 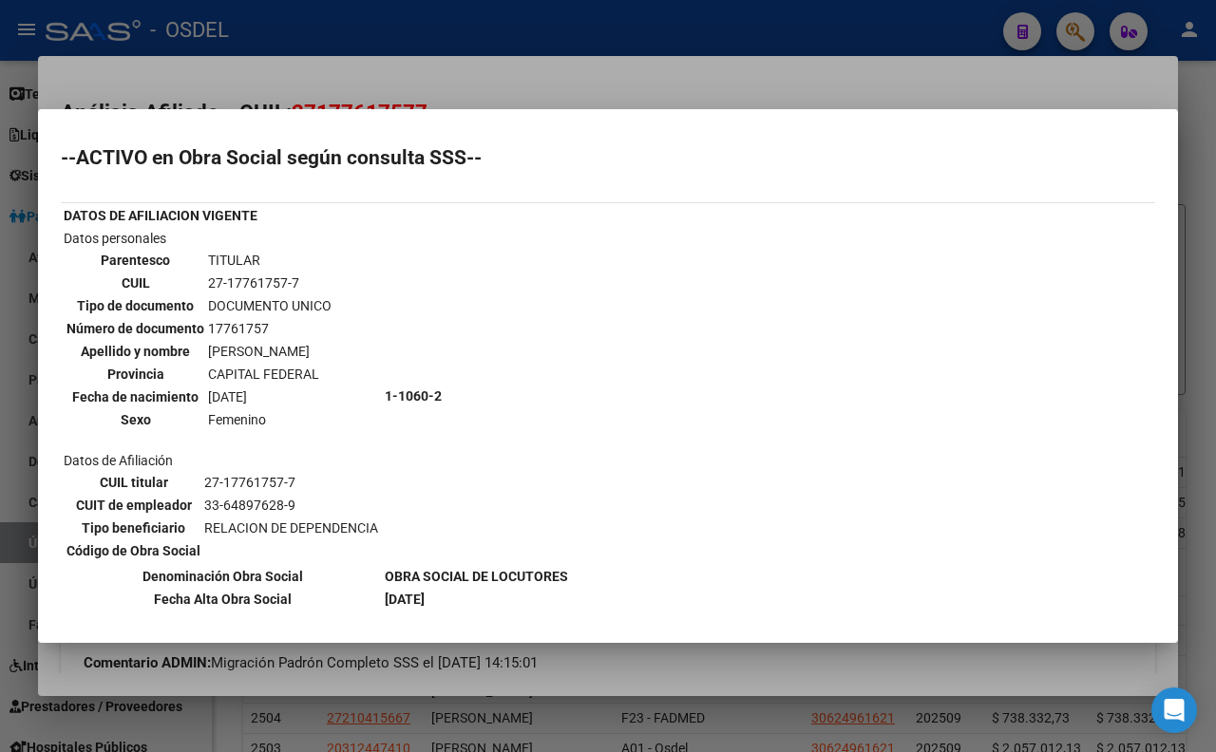 I want to click on td: TITULAR, so click(x=270, y=260).